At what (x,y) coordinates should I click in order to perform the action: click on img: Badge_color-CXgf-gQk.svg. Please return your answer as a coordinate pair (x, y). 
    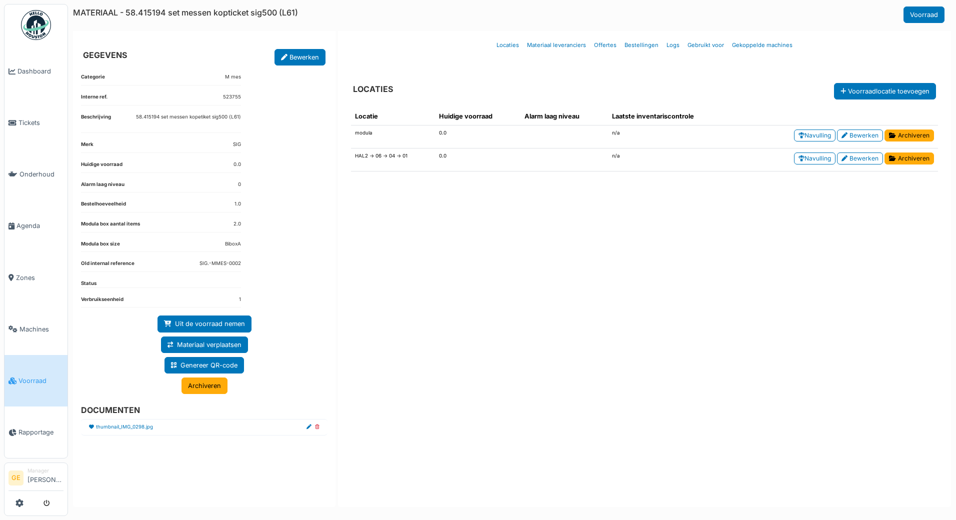
    Looking at the image, I should click on (36, 25).